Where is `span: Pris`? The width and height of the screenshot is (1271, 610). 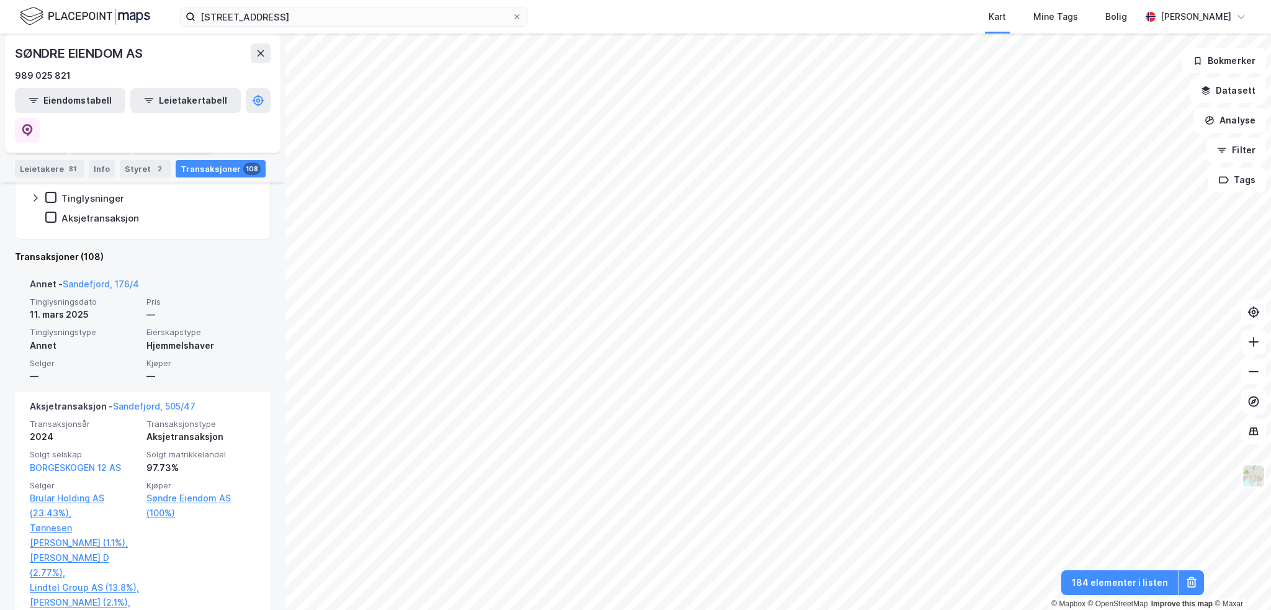
span: Pris is located at coordinates (201, 302).